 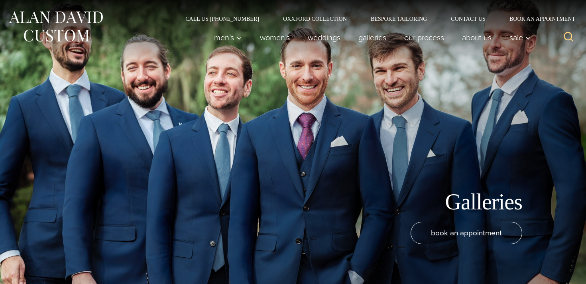 I want to click on a: Galleries, so click(x=373, y=38).